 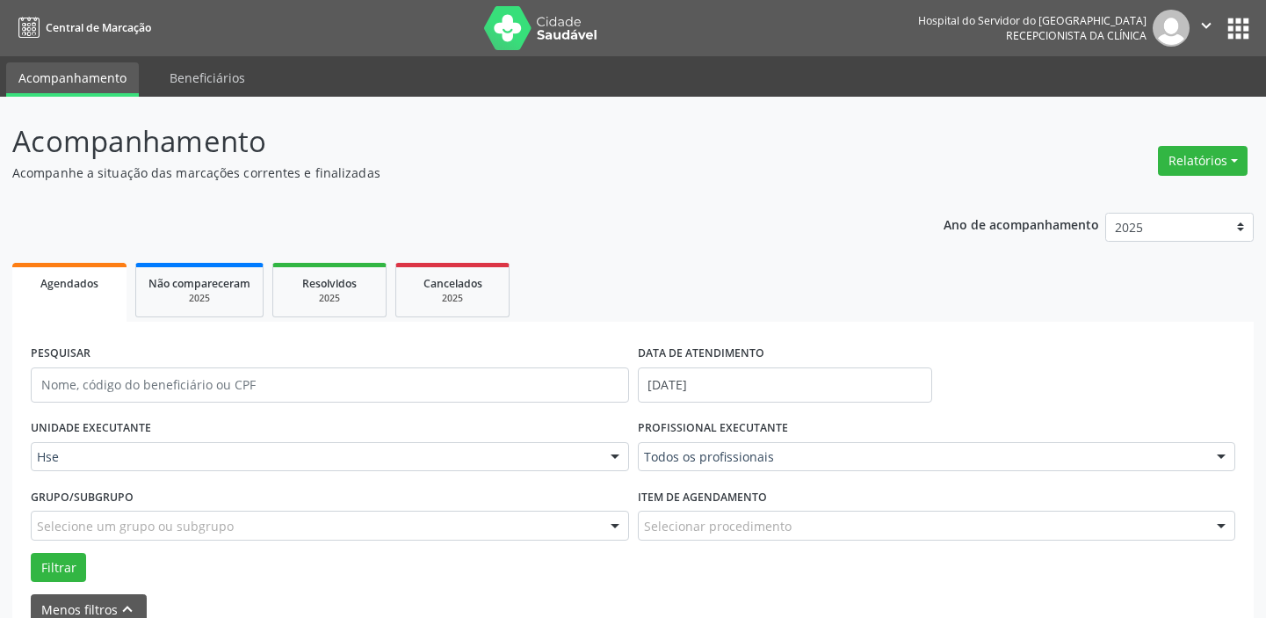 What do you see at coordinates (82, 496) in the screenshot?
I see `label: Grupo/Subgrupo` at bounding box center [82, 496].